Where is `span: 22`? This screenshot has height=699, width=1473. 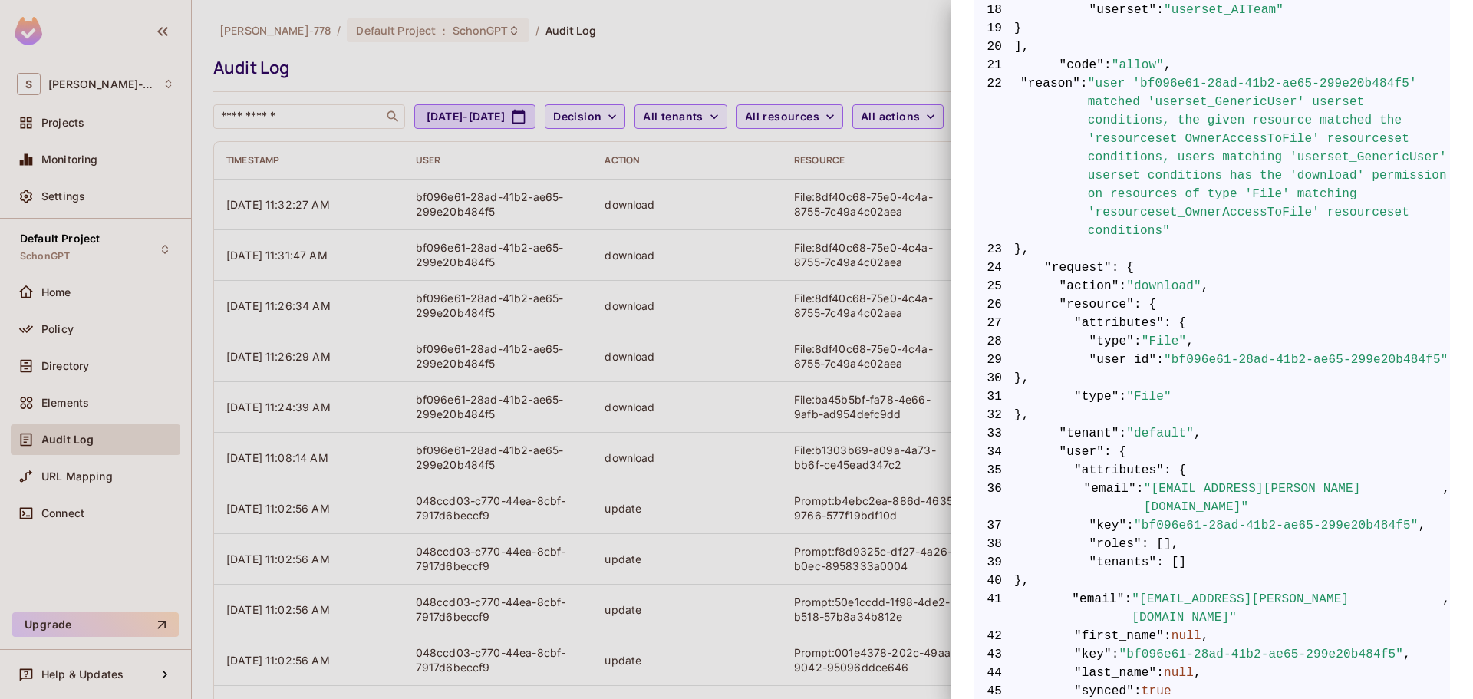
span: 22 is located at coordinates (994, 157).